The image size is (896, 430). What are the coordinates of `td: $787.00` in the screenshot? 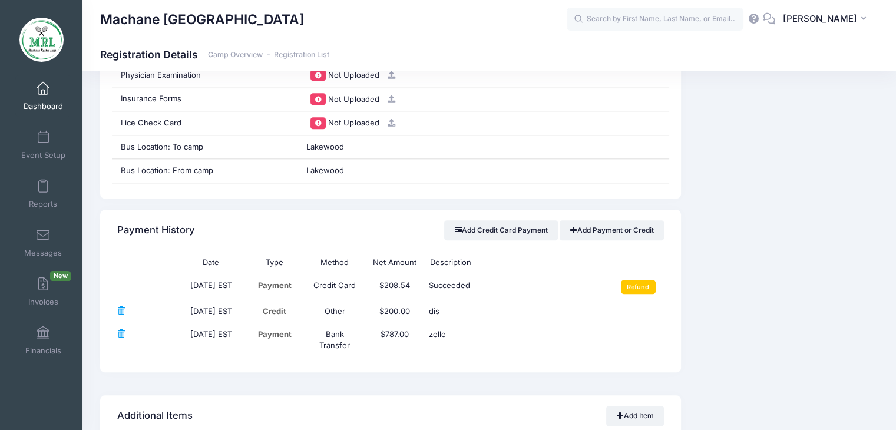 It's located at (395, 340).